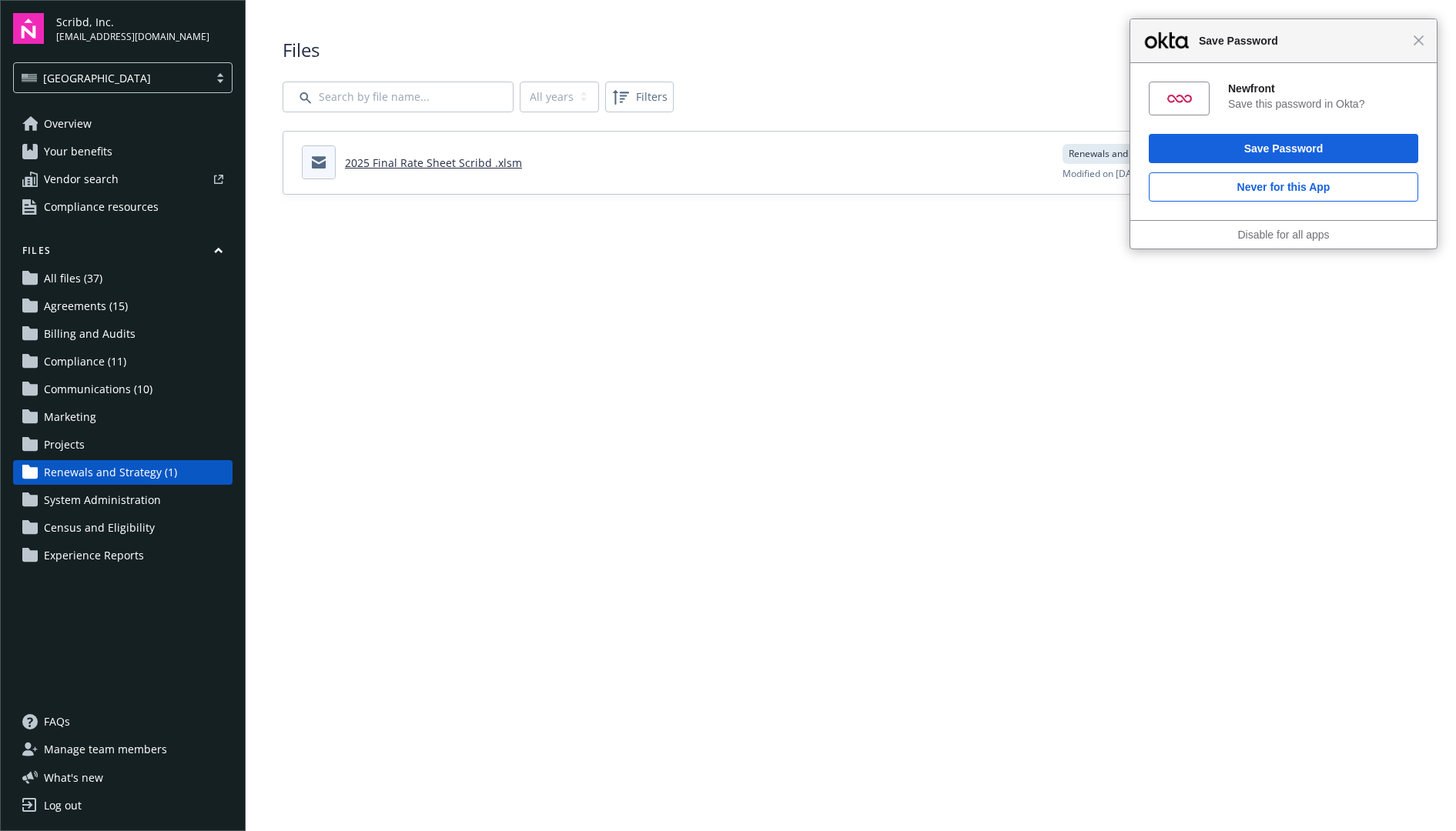 Image resolution: width=1456 pixels, height=831 pixels. What do you see at coordinates (57, 722) in the screenshot?
I see `span: FAQs` at bounding box center [57, 722].